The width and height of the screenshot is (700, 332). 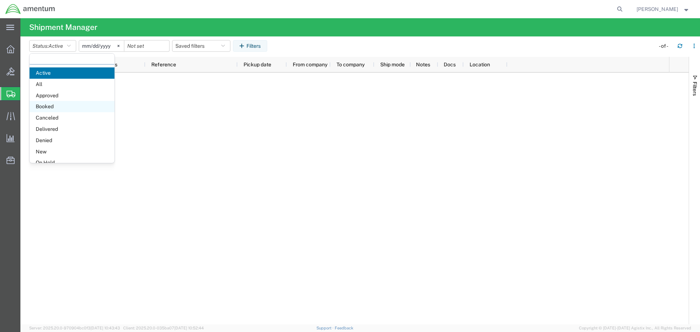 I want to click on img: logo, so click(x=30, y=9).